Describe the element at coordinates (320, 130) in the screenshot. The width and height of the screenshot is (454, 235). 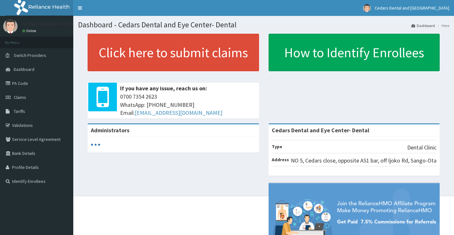
I see `strong: Cedars Dental and Eye Center- Dental` at that location.